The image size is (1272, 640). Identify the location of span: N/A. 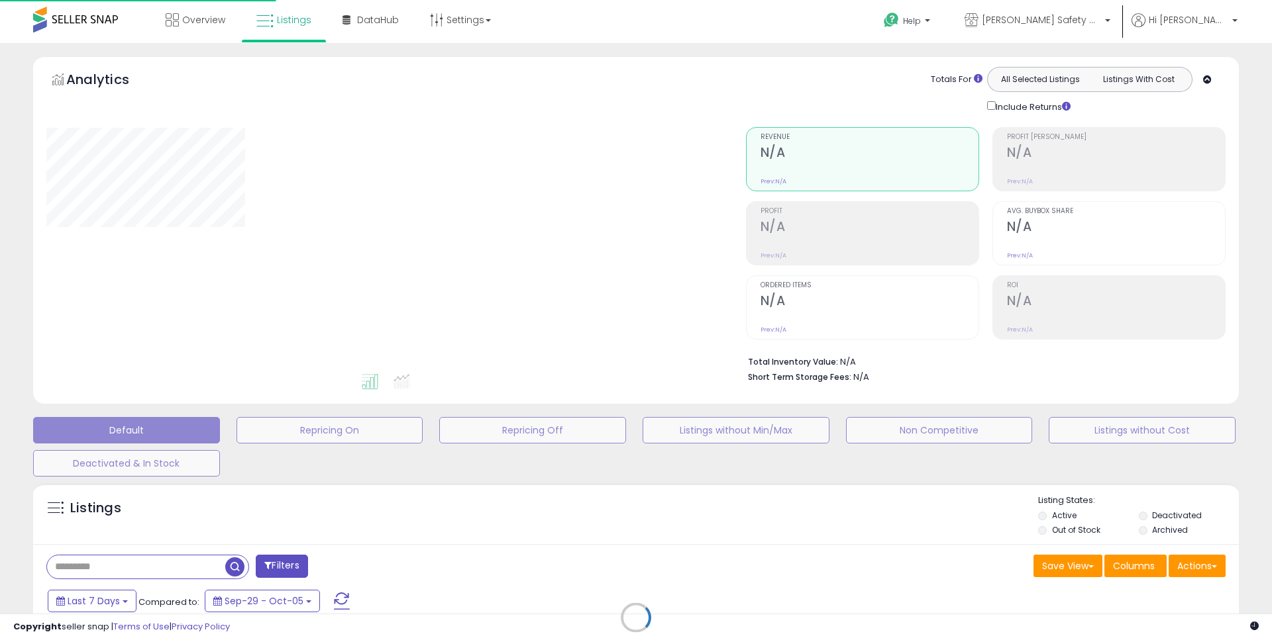
(861, 377).